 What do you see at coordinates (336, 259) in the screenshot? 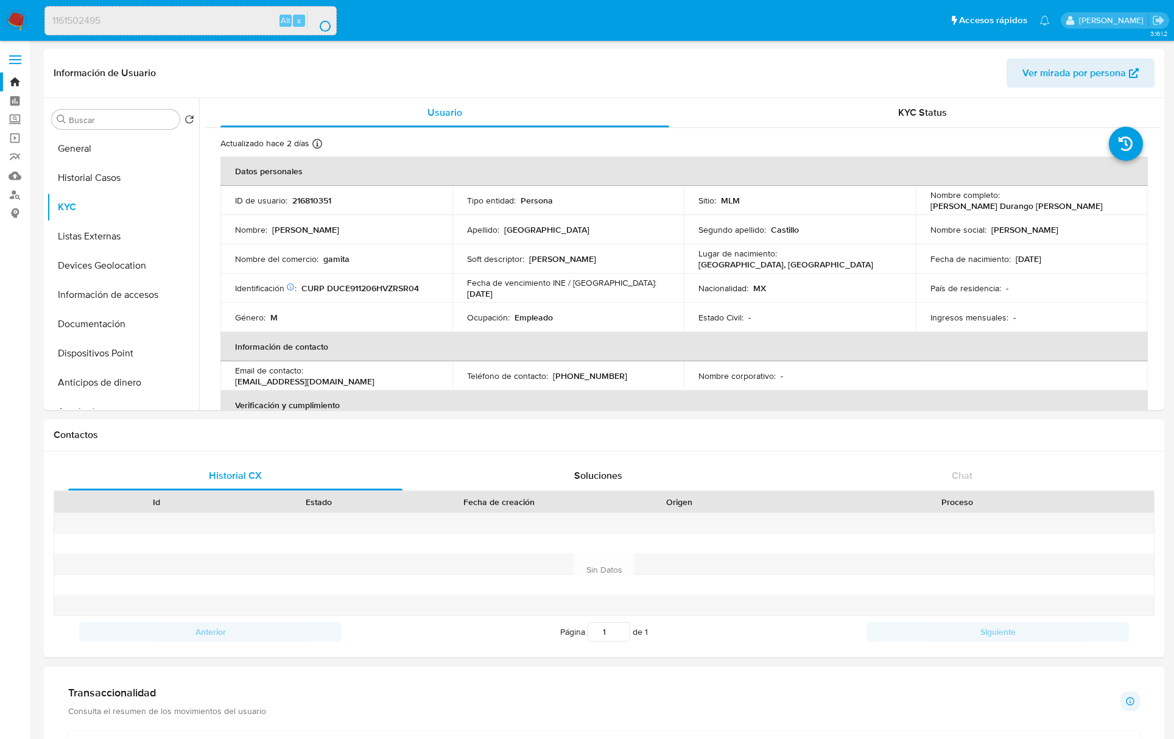
I see `p: gamita` at bounding box center [336, 259].